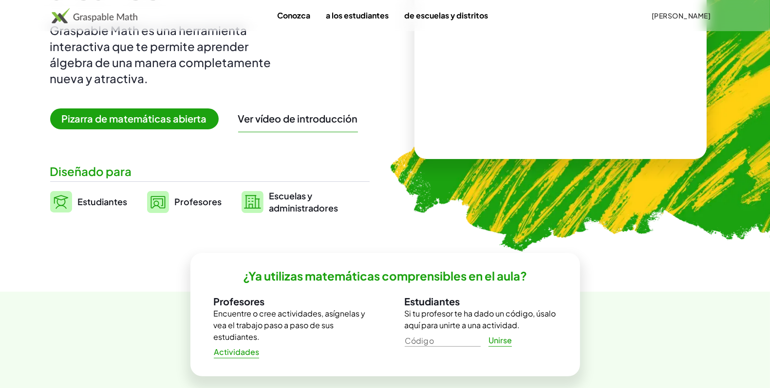 Image resolution: width=770 pixels, height=388 pixels. What do you see at coordinates (500, 341) in the screenshot?
I see `a: Unirse` at bounding box center [500, 341].